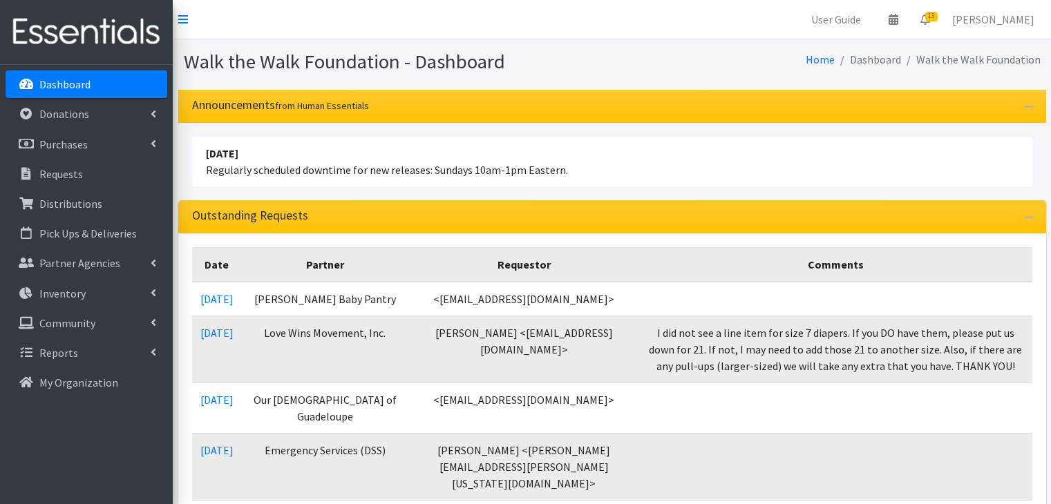  I want to click on td: Love Wins Movement, Inc., so click(325, 349).